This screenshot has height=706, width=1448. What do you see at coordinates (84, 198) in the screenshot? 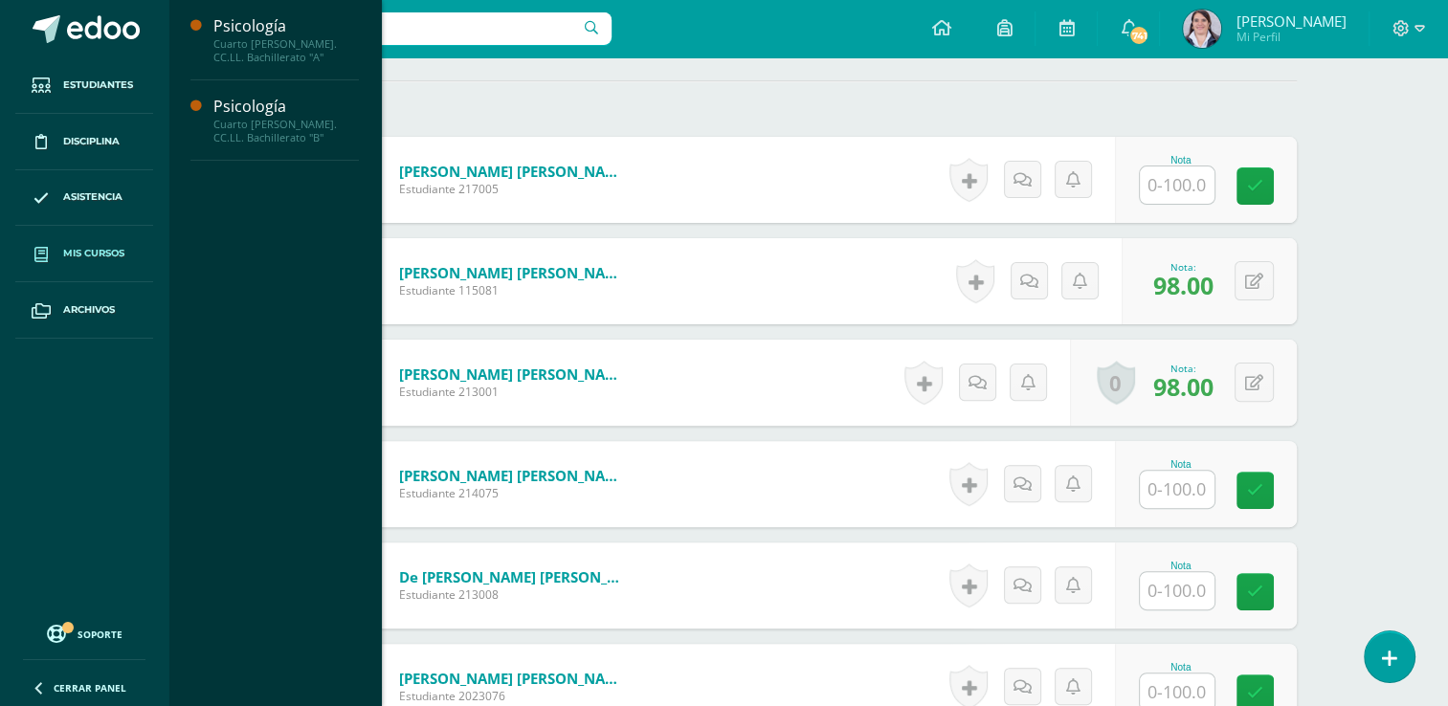
I see `a: Asistencia` at bounding box center [84, 198].